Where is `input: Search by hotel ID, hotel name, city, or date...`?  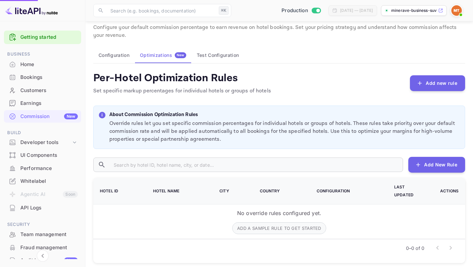 input: Search by hotel ID, hotel name, city, or date... is located at coordinates (256, 165).